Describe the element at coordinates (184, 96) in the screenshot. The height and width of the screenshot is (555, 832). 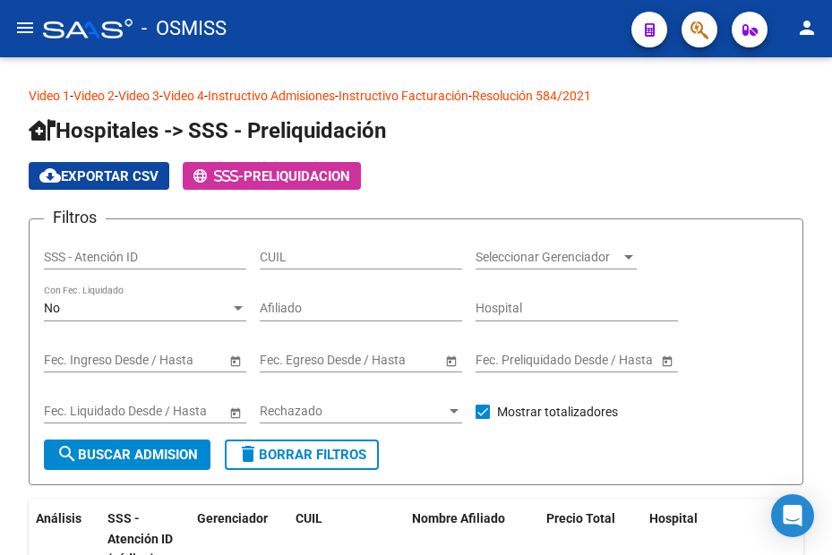
I see `a: Video 4` at that location.